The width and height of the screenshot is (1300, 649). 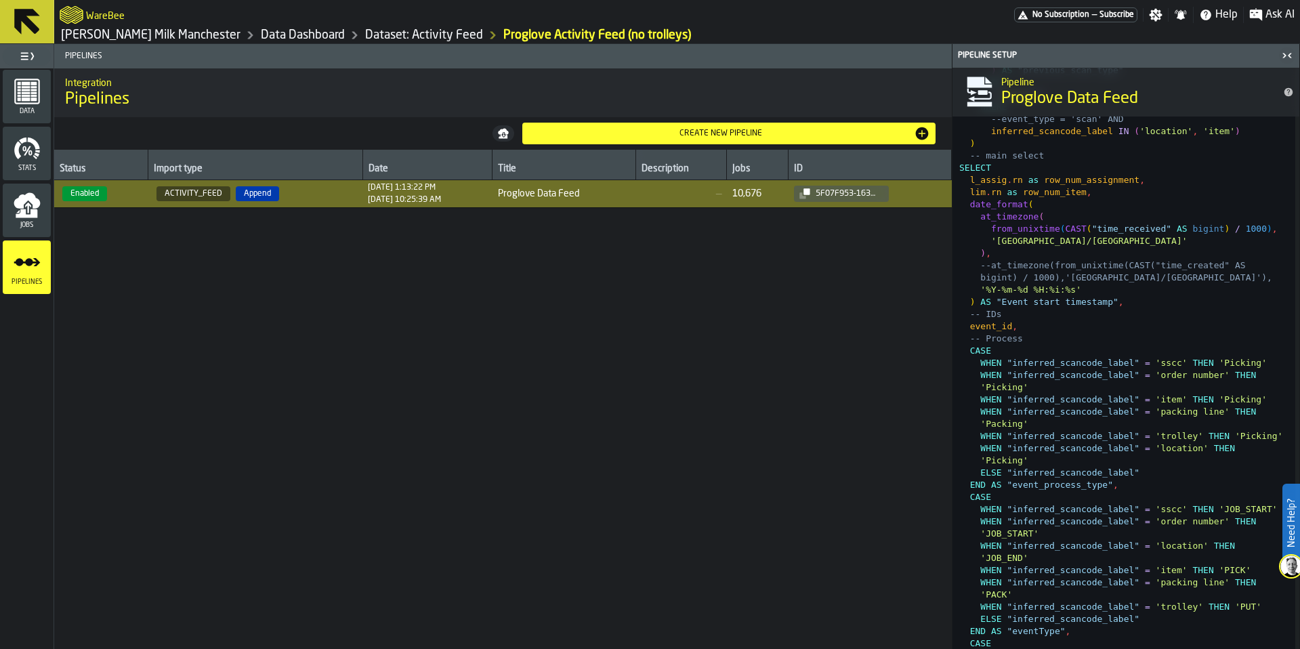 What do you see at coordinates (404, 188) in the screenshot?
I see `div: Created at` at bounding box center [404, 188].